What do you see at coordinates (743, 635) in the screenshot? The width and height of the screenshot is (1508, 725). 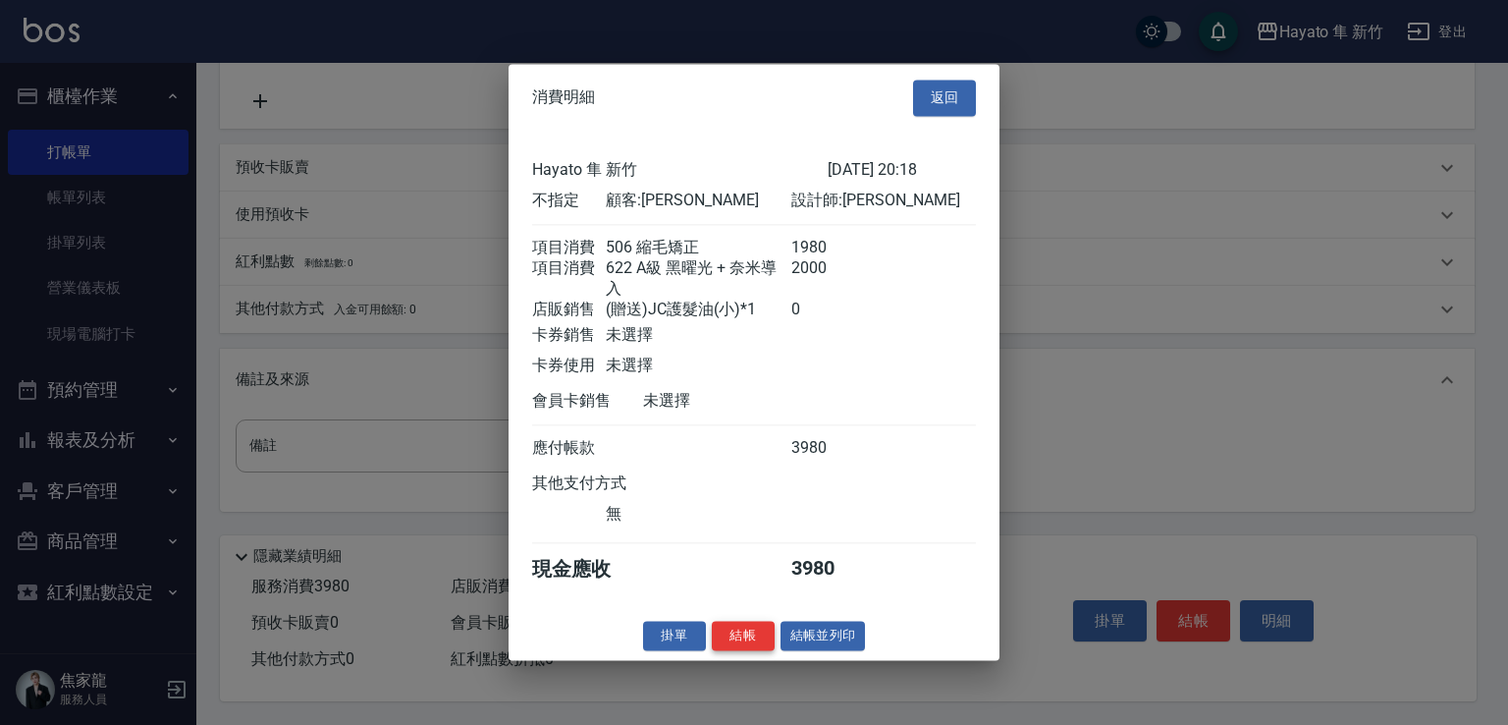 I see `button: 結帳` at bounding box center [743, 635].